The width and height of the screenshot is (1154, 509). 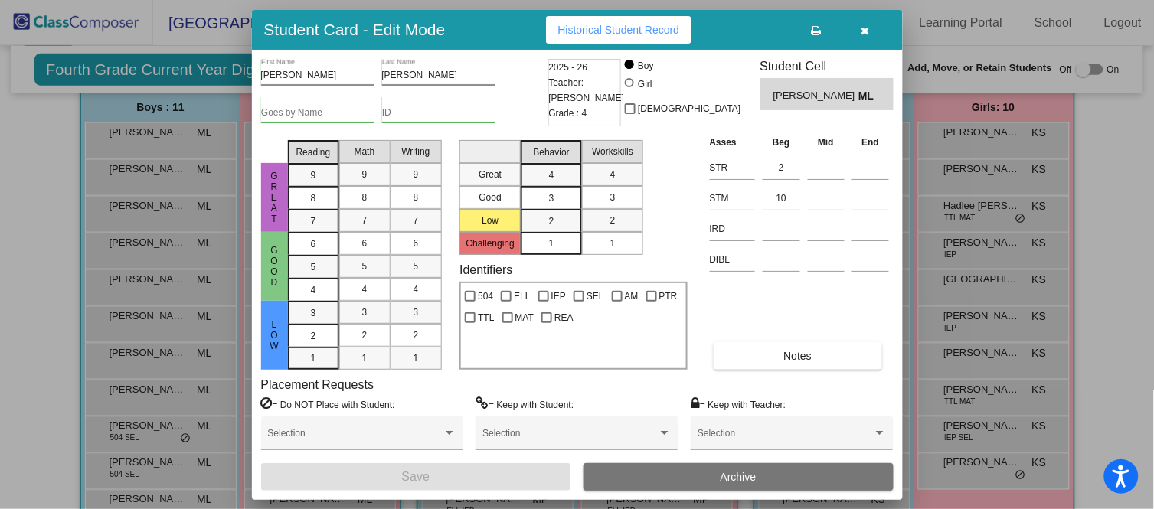 What do you see at coordinates (645, 84) in the screenshot?
I see `div: Girl` at bounding box center [645, 84].